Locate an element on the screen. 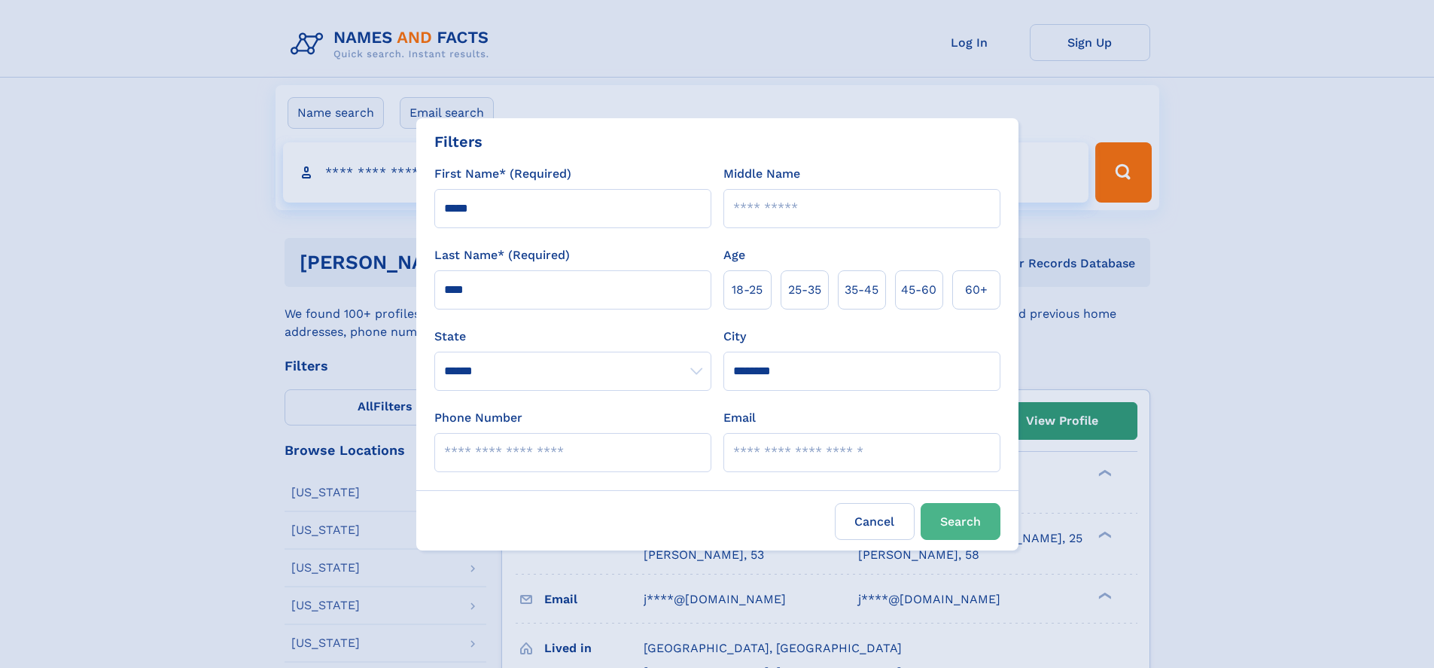  span: 35‑45 is located at coordinates (861, 290).